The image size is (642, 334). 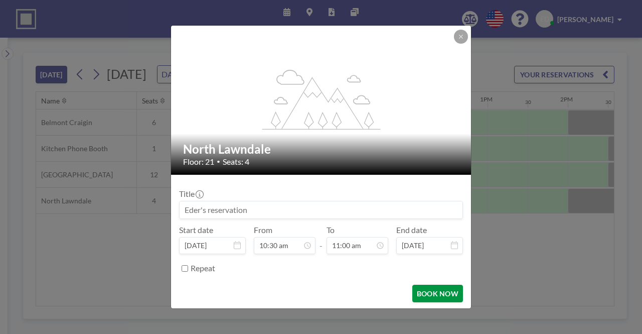 I want to click on label: From, so click(x=263, y=230).